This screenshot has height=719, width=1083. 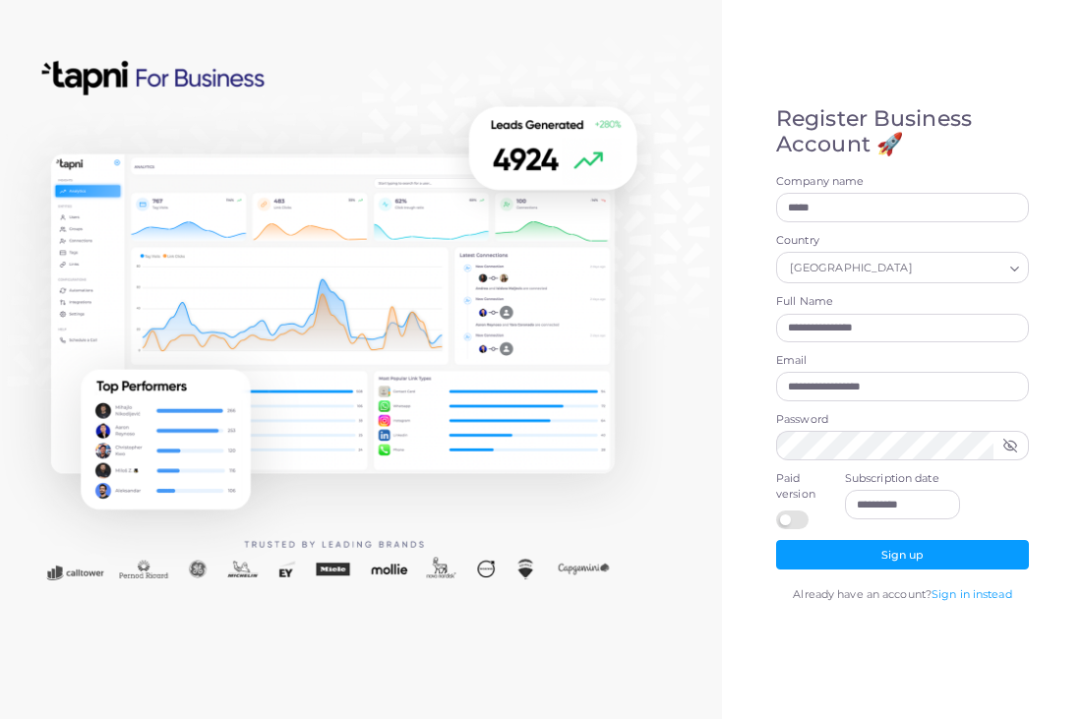 What do you see at coordinates (902, 241) in the screenshot?
I see `label: Country` at bounding box center [902, 241].